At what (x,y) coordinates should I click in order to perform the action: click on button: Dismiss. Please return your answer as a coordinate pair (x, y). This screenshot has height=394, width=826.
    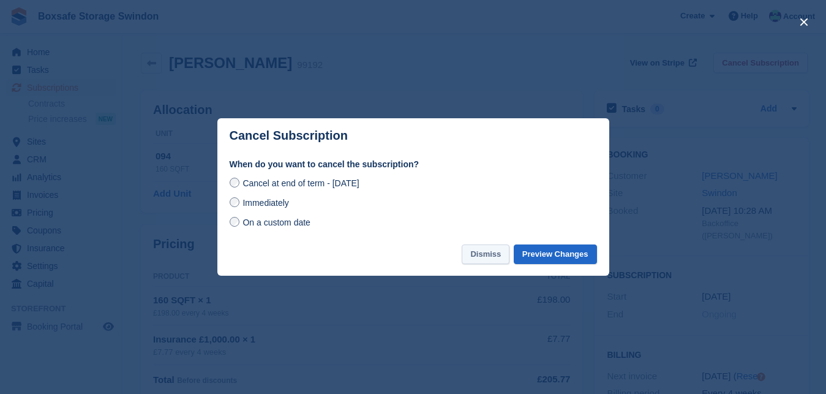
    Looking at the image, I should click on (486, 254).